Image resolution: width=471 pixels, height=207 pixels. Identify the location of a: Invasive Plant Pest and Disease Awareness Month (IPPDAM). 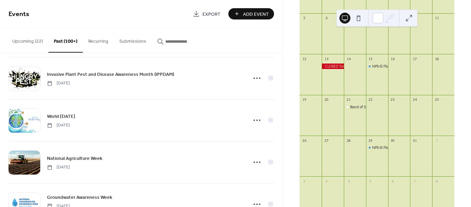
(110, 74).